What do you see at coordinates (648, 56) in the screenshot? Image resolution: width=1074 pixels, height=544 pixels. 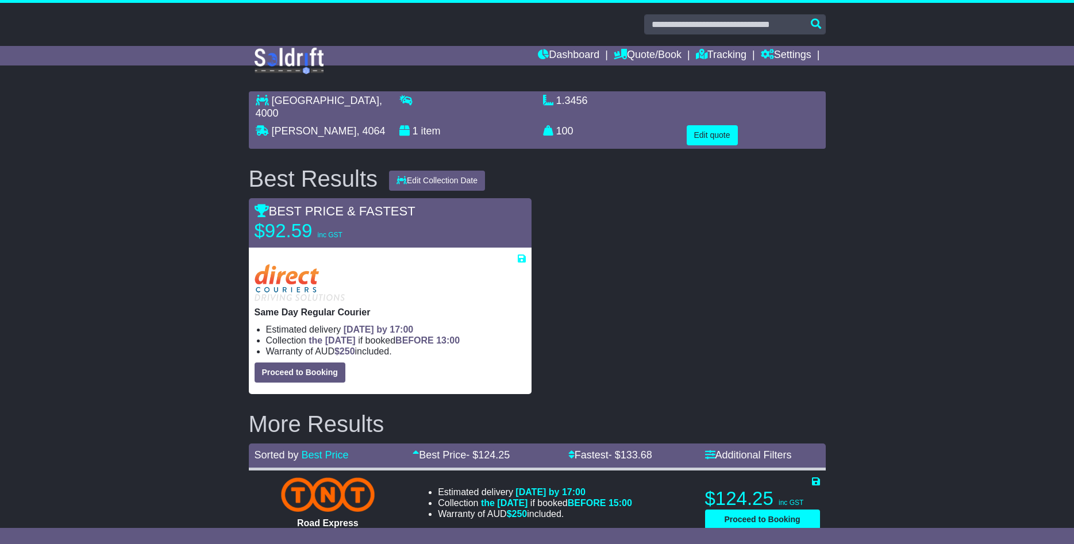 I see `a: Quote/Book` at bounding box center [648, 56].